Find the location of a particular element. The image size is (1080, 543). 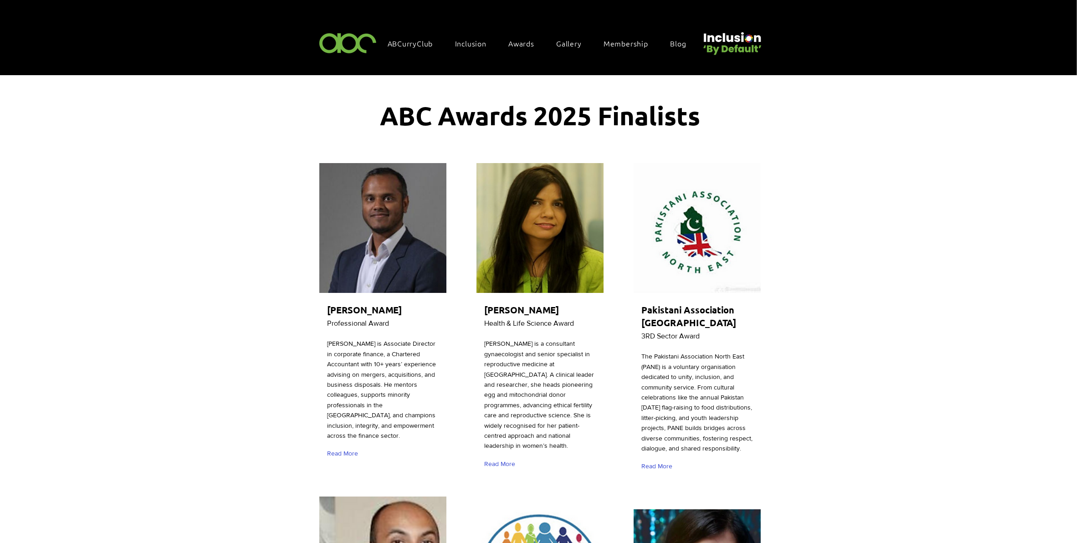

div: Awards is located at coordinates (526, 43).